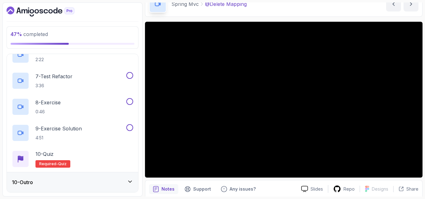 This screenshot has height=199, width=425. I want to click on p: Repo, so click(349, 189).